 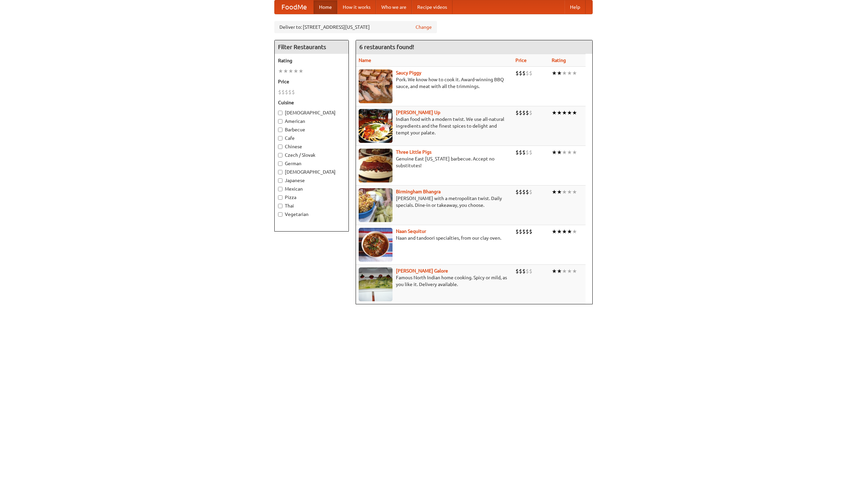 I want to click on img: littlepigs.jpg, so click(x=375, y=166).